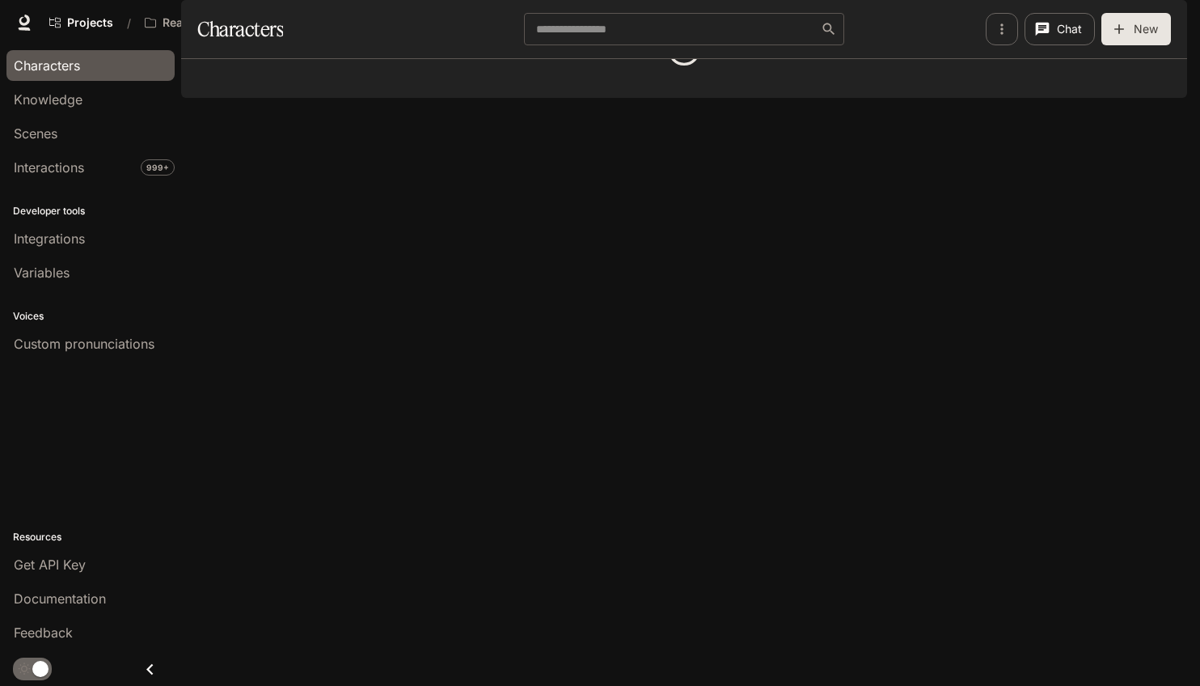 The height and width of the screenshot is (686, 1200). What do you see at coordinates (90, 23) in the screenshot?
I see `span: Projects` at bounding box center [90, 23].